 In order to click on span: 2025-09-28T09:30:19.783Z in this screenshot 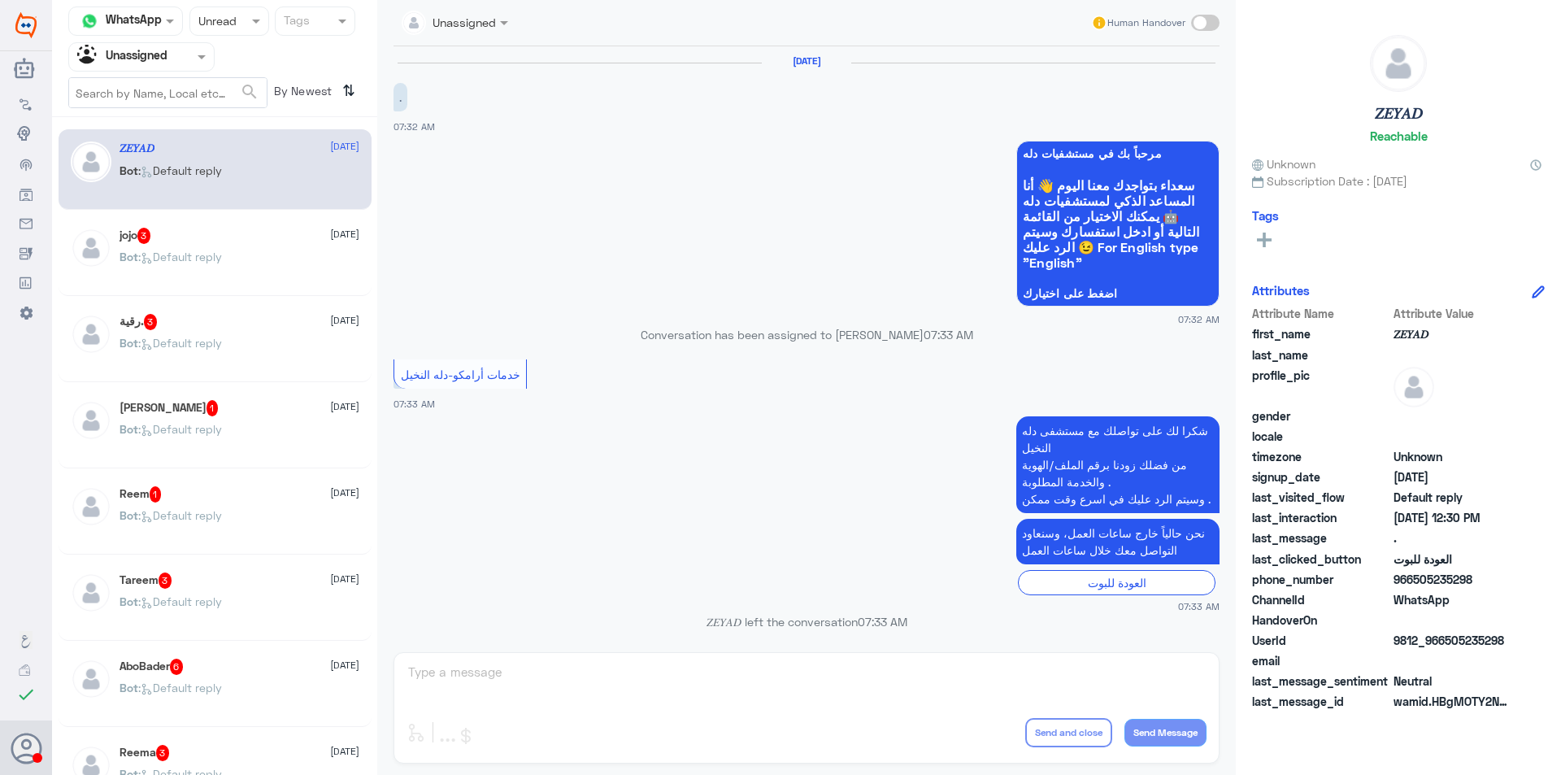, I will do `click(1452, 517)`.